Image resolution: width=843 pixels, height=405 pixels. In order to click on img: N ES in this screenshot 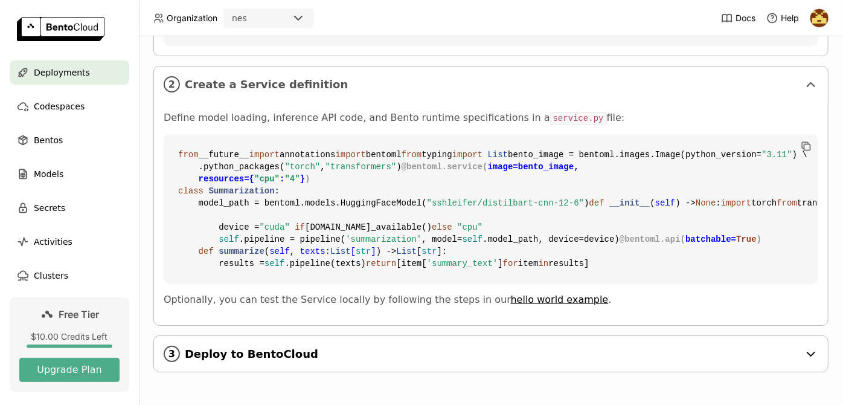, I will do `click(820, 18)`.